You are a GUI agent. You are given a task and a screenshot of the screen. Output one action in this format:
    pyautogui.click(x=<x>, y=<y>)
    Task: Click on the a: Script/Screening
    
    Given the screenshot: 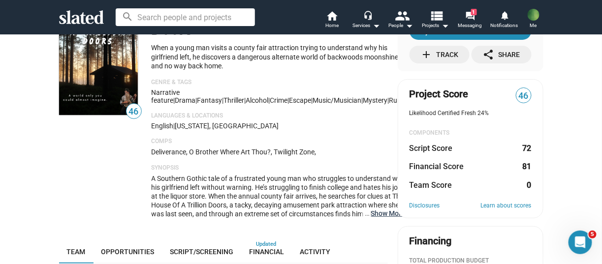 What is the action you would take?
    pyautogui.click(x=202, y=252)
    